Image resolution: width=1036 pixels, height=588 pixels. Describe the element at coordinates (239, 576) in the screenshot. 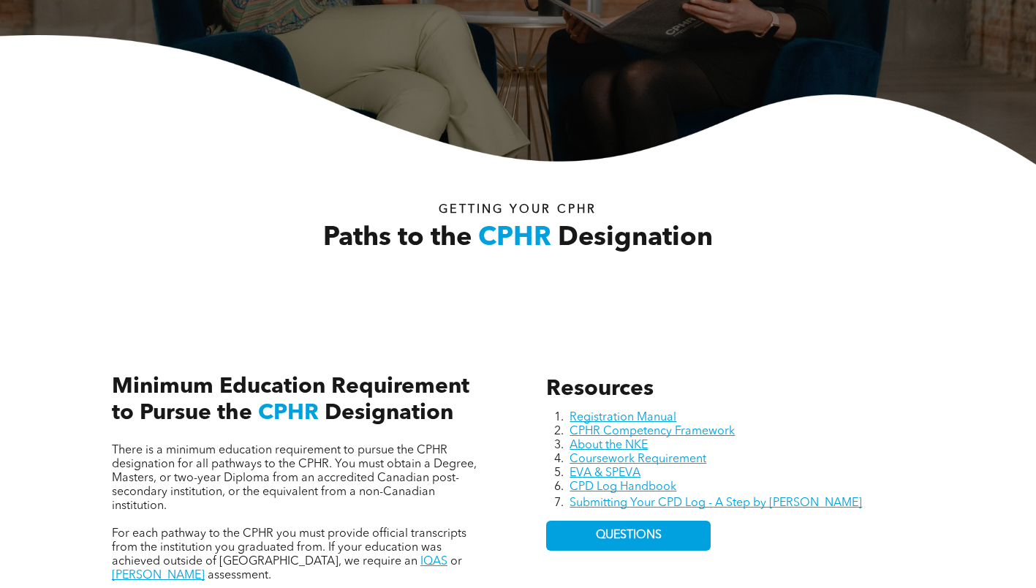

I see `span: assessment.` at that location.